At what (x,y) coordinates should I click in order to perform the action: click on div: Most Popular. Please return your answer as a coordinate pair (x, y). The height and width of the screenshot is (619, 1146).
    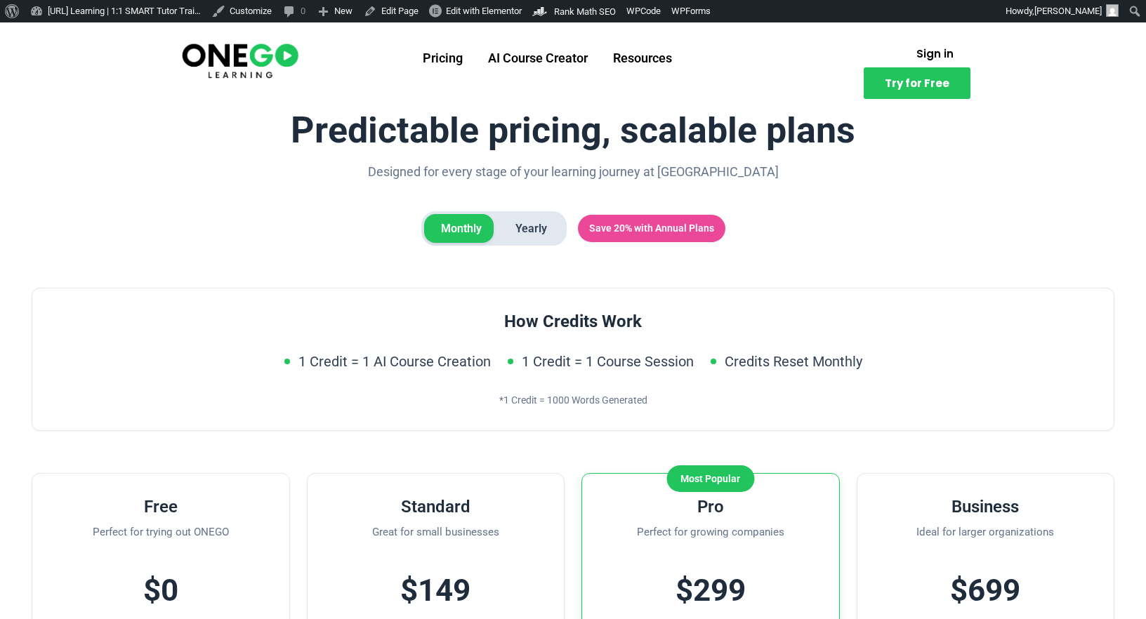
    Looking at the image, I should click on (710, 479).